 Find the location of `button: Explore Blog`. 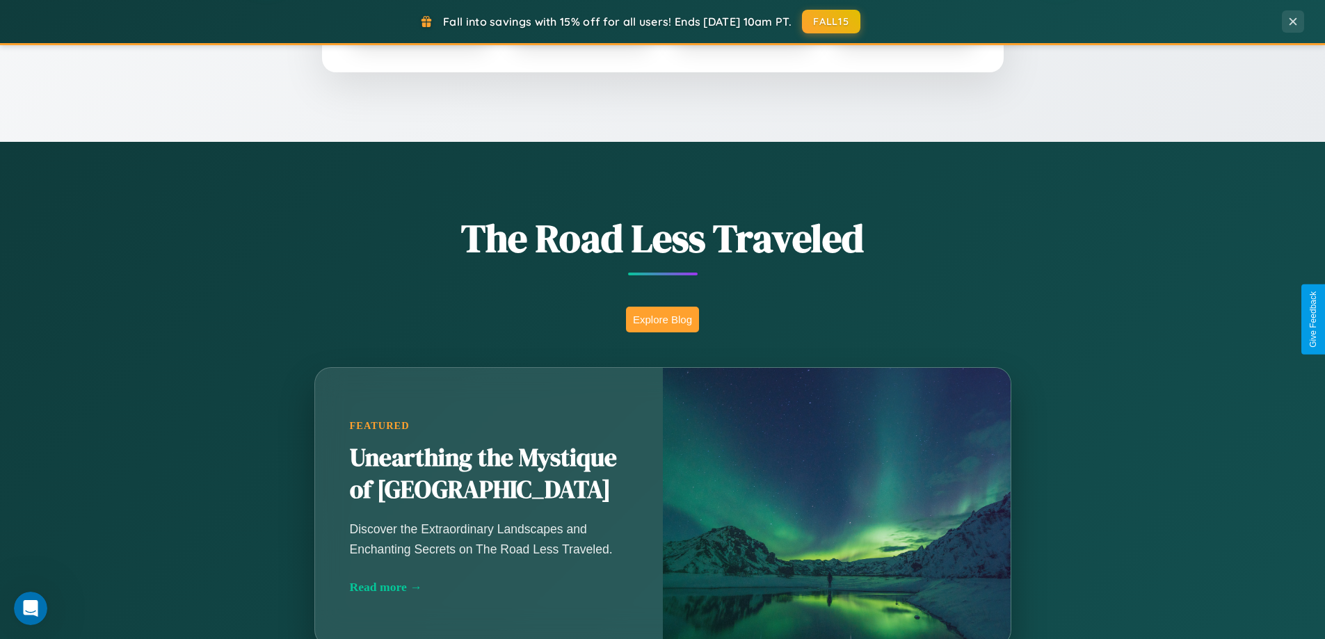

button: Explore Blog is located at coordinates (662, 319).